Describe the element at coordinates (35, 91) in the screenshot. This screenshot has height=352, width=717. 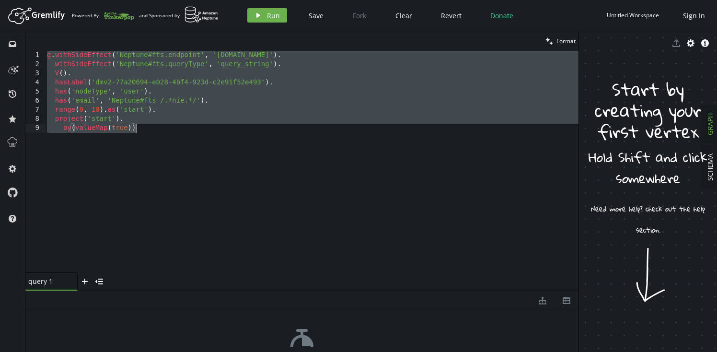
I see `div: 5` at that location.